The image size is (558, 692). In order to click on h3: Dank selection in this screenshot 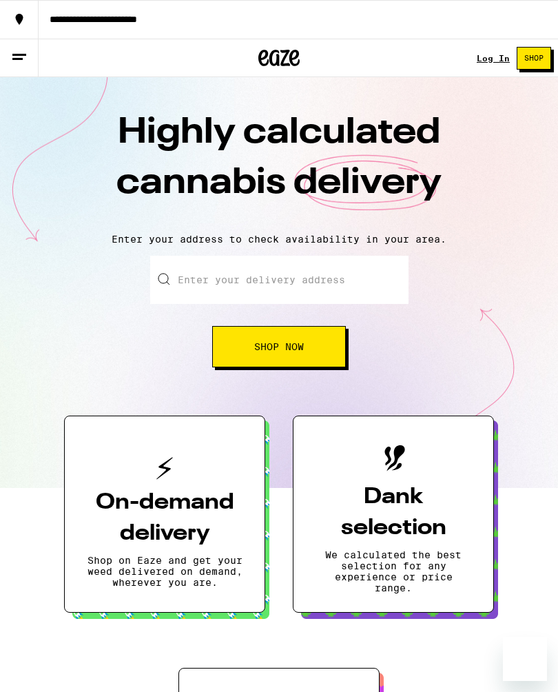, I will do `click(394, 513)`.